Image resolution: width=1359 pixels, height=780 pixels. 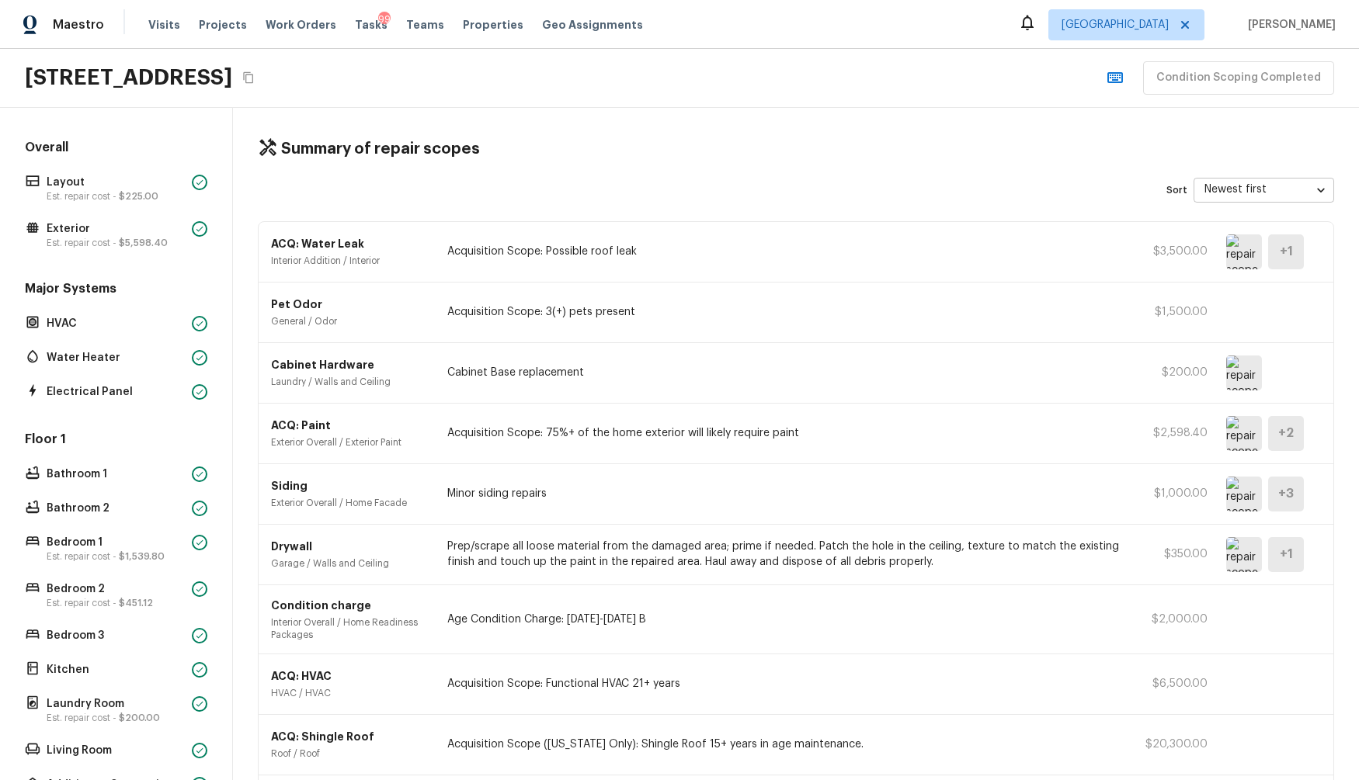 What do you see at coordinates (1172, 433) in the screenshot?
I see `p: $2,598.40` at bounding box center [1172, 433].